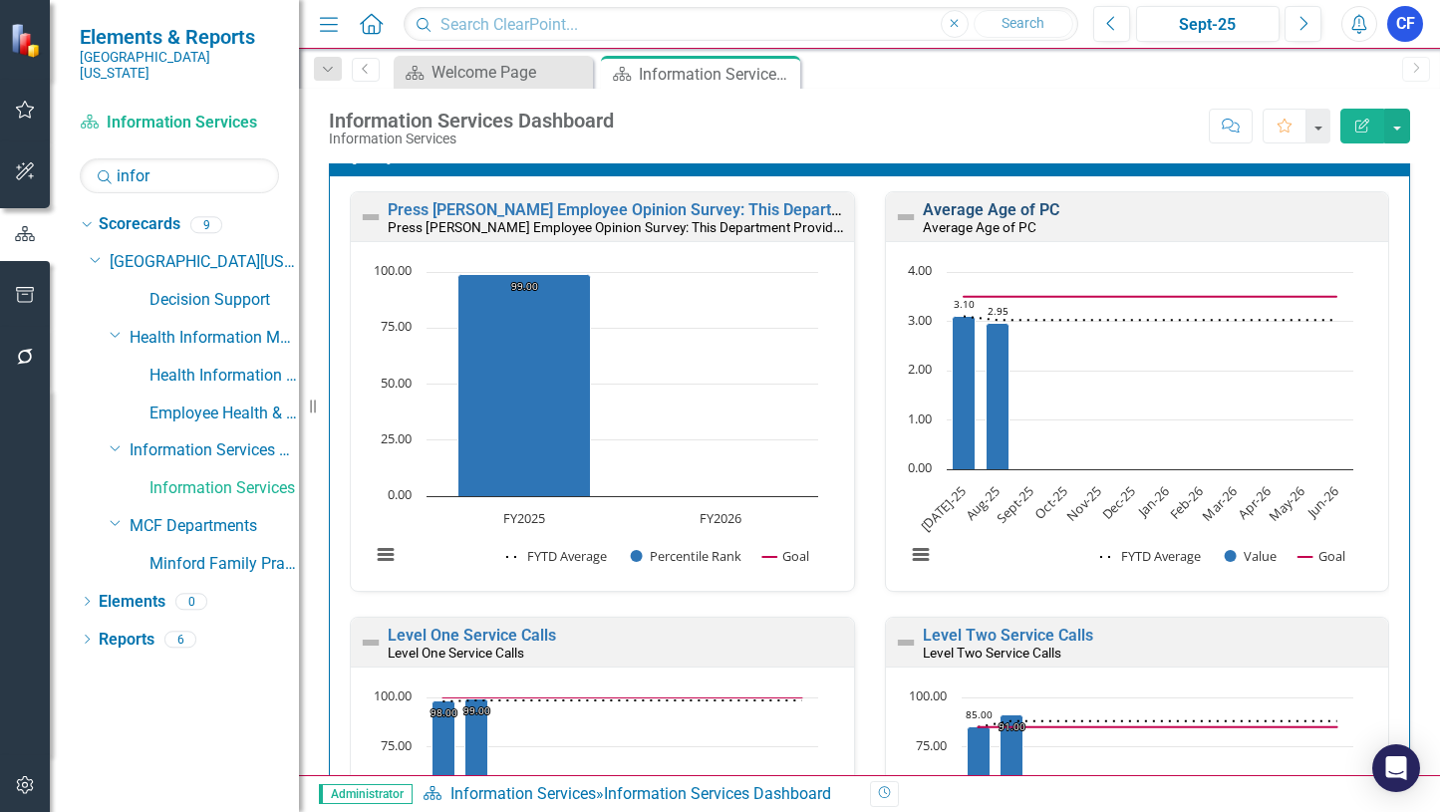  What do you see at coordinates (455, 653) in the screenshot?
I see `small: Level One Service Calls` at bounding box center [455, 653].